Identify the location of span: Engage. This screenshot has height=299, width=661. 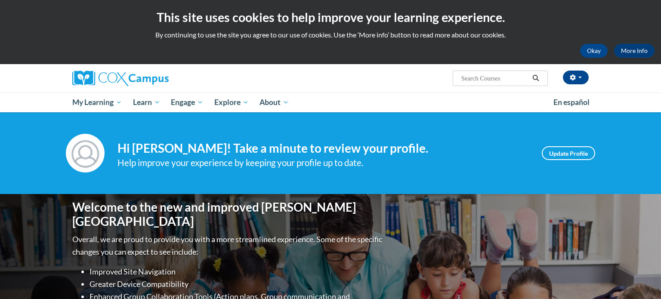
(187, 102).